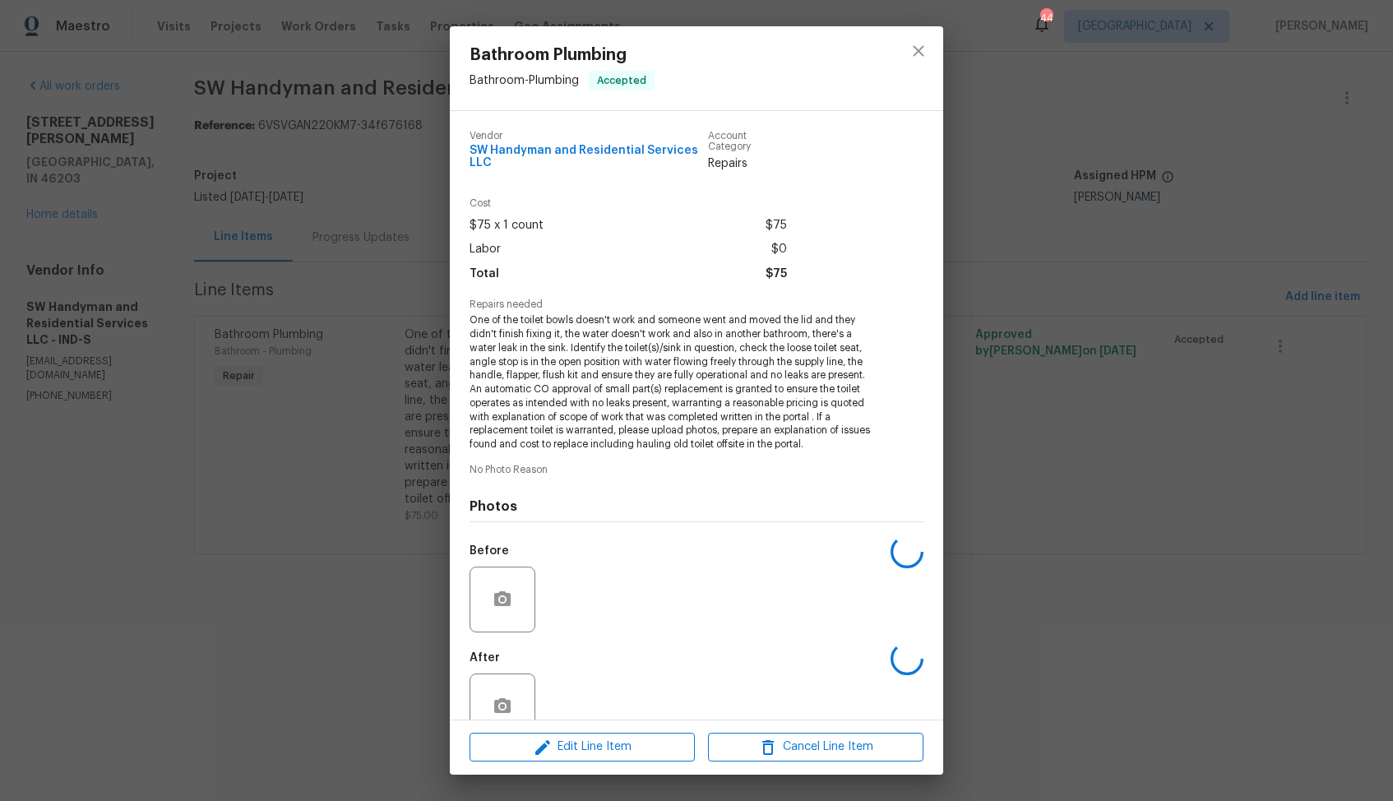 The image size is (1393, 801). Describe the element at coordinates (697, 507) in the screenshot. I see `h4: Photos` at that location.